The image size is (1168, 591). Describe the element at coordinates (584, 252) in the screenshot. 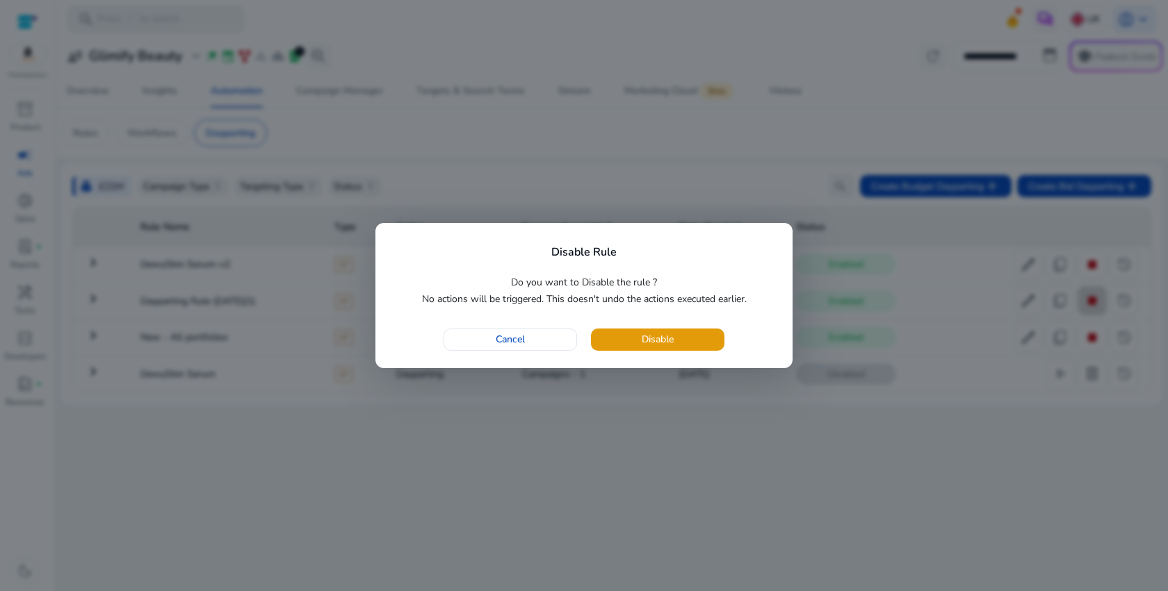

I see `h4: Disable Rule` at that location.